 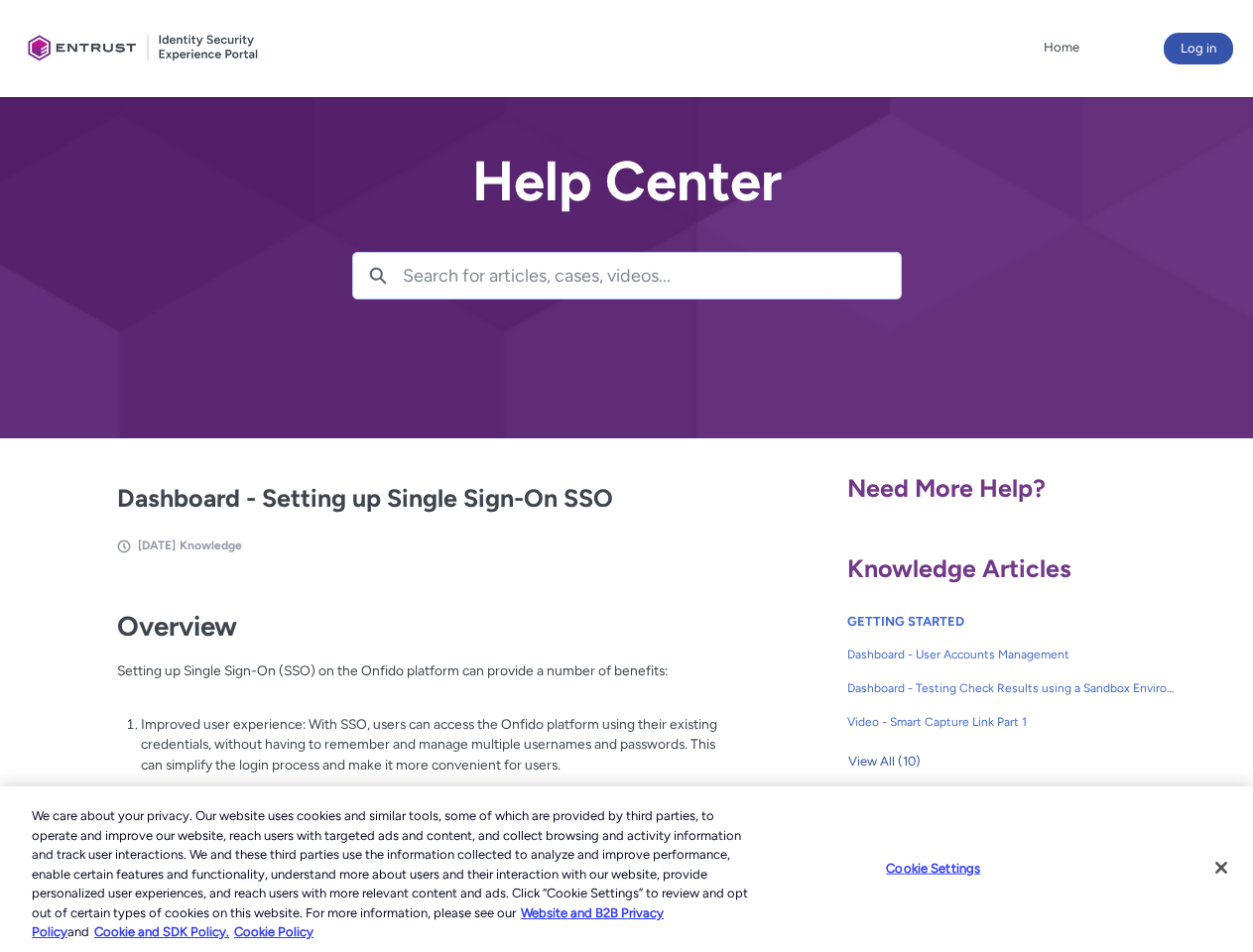 I want to click on p: Setting up Single Sign-On (SSO) on the Onfido platform can provide a number of benefits:, so click(x=418, y=680).